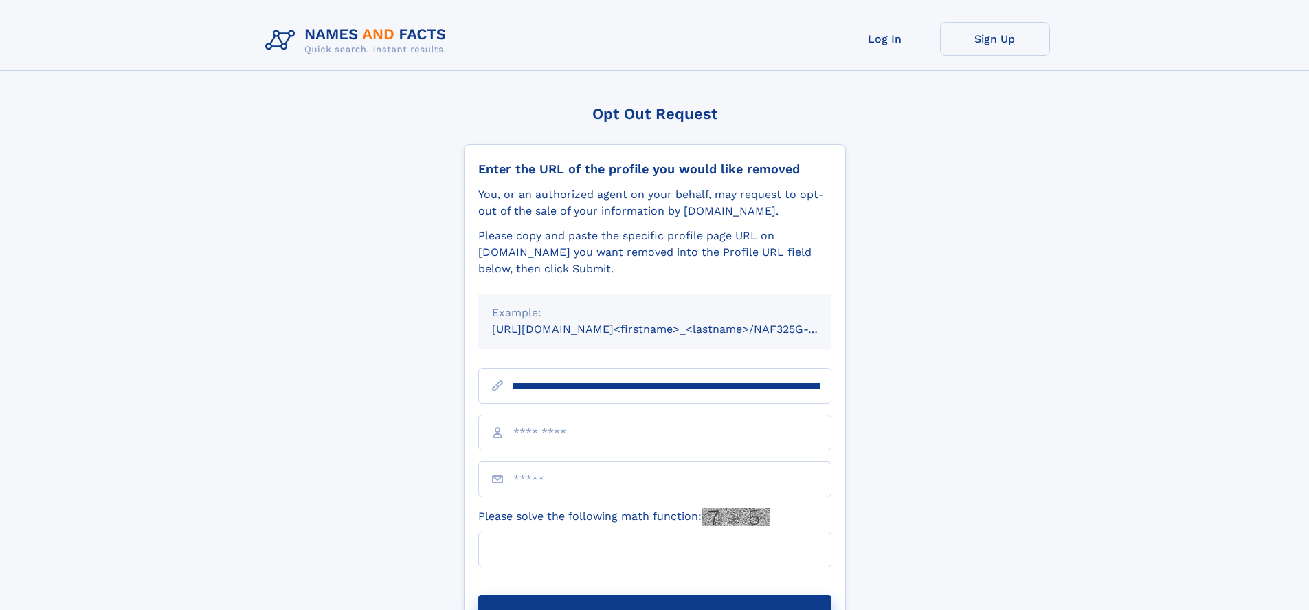  What do you see at coordinates (655, 169) in the screenshot?
I see `div: Enter the URL of the profile you would like removed` at bounding box center [655, 169].